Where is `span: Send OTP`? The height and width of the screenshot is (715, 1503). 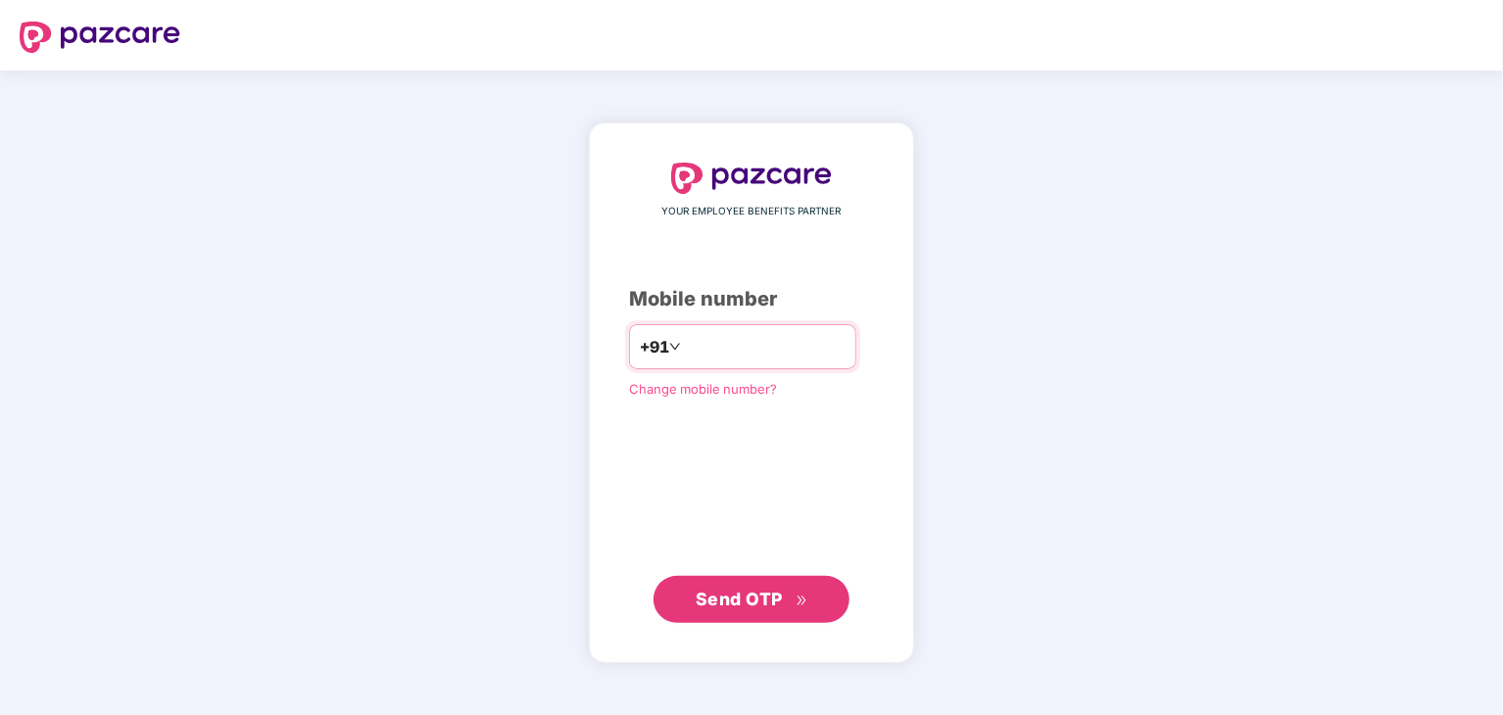
span: Send OTP is located at coordinates (739, 599).